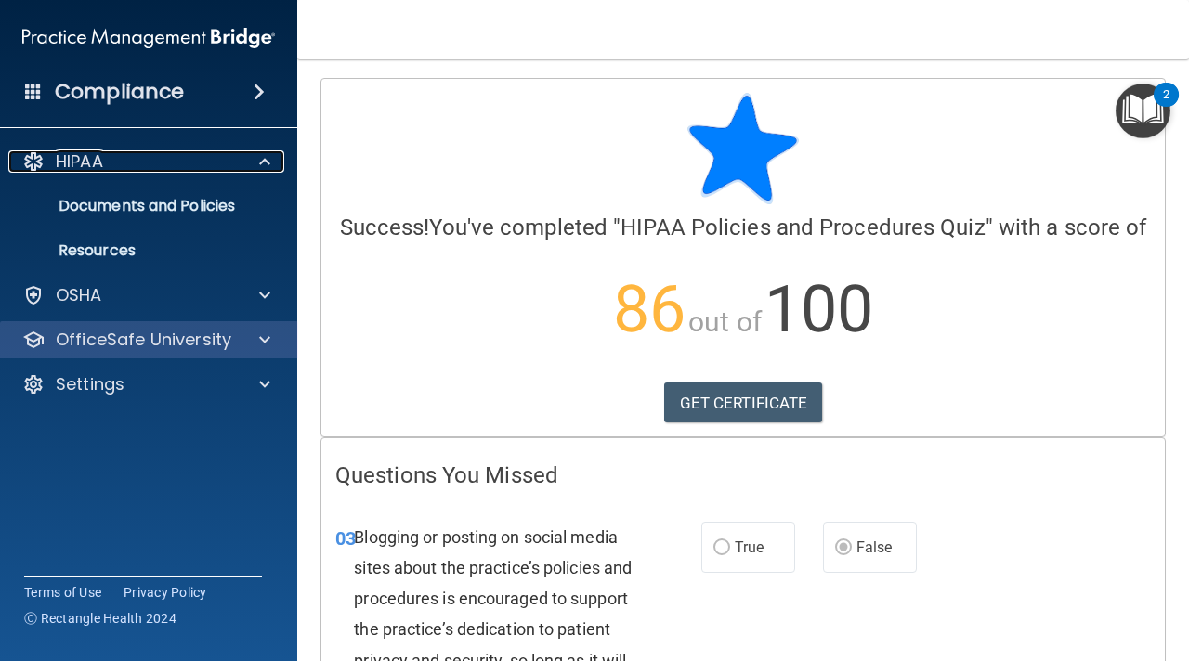  I want to click on img: blue-star-rounded.9d042014.png, so click(743, 149).